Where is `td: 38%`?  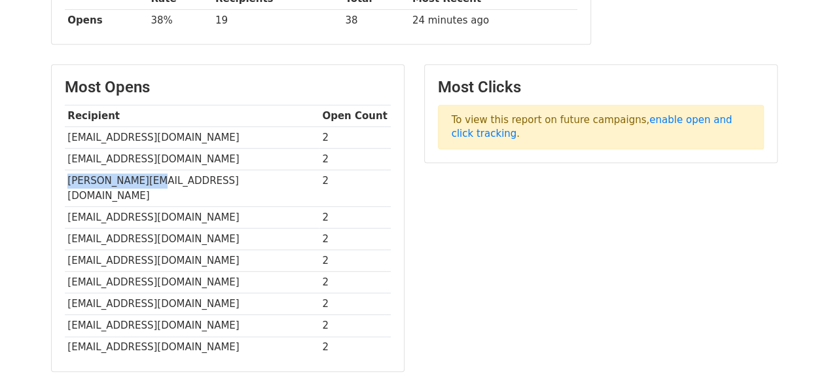 td: 38% is located at coordinates (180, 20).